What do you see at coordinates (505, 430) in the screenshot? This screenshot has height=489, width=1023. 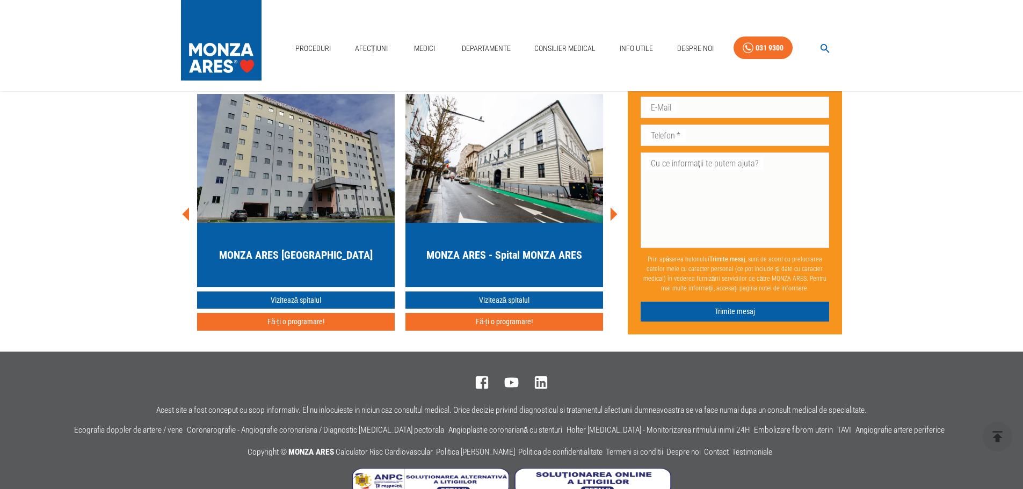 I see `a: Angioplastie coronariană cu stenturi` at bounding box center [505, 430].